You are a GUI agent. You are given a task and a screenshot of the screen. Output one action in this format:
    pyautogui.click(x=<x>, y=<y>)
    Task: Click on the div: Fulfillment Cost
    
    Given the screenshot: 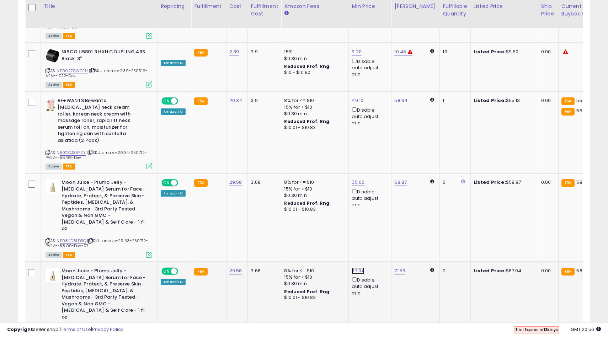 What is the action you would take?
    pyautogui.click(x=264, y=10)
    